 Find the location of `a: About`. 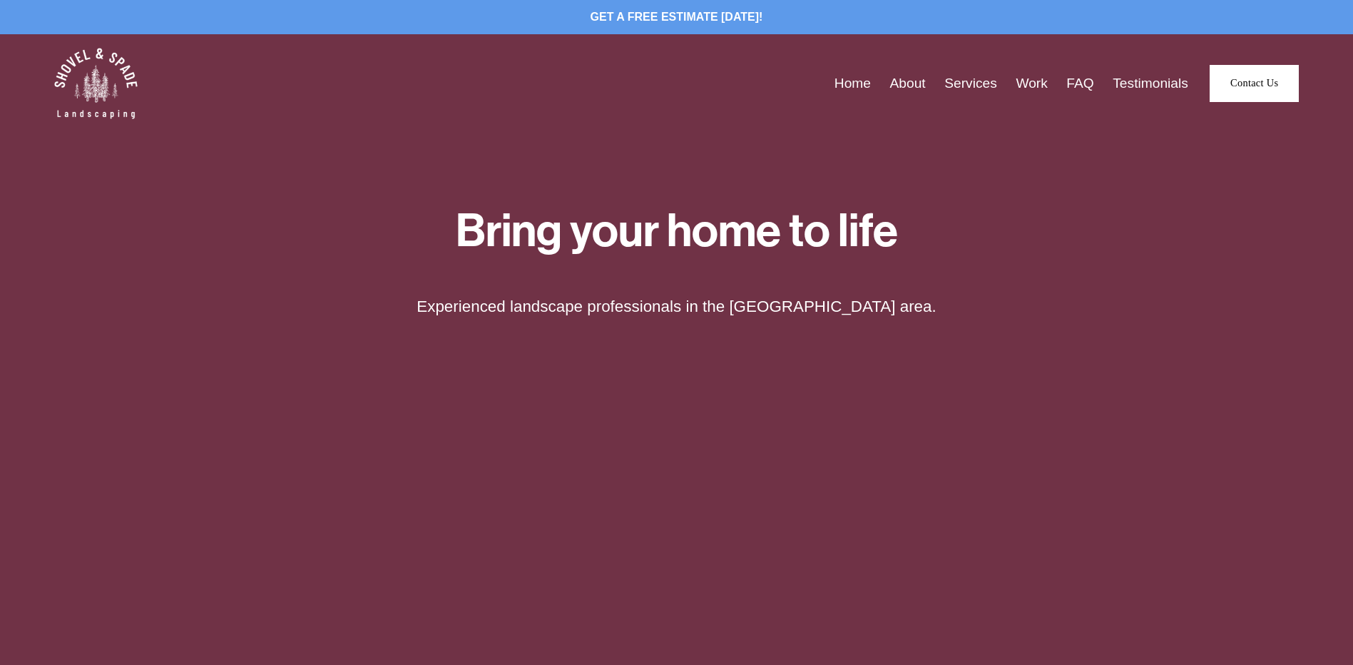

a: About is located at coordinates (908, 83).